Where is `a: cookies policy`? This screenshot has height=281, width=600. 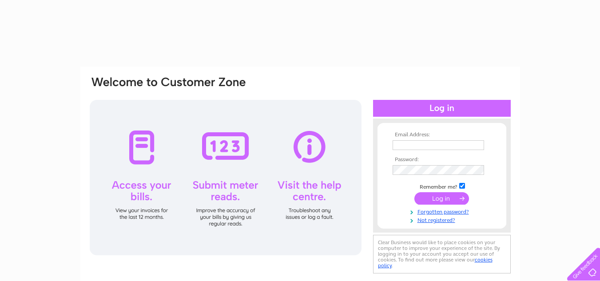
a: cookies policy is located at coordinates (435, 262).